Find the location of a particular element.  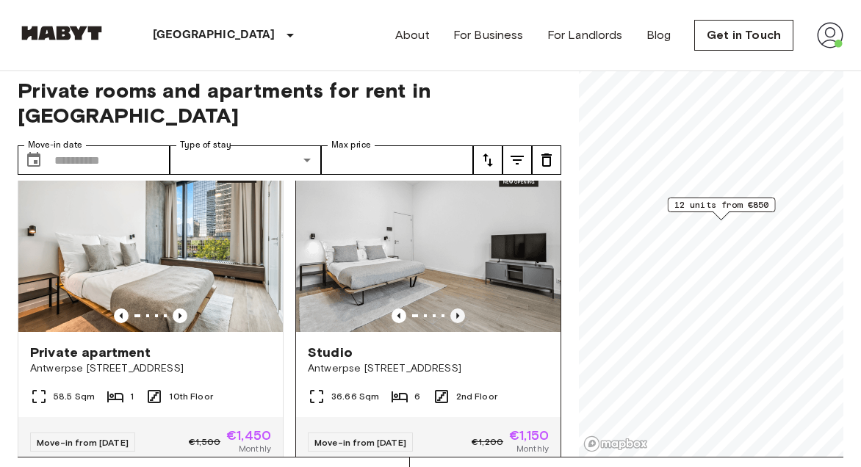

a: Mapbox logo is located at coordinates (615, 443).